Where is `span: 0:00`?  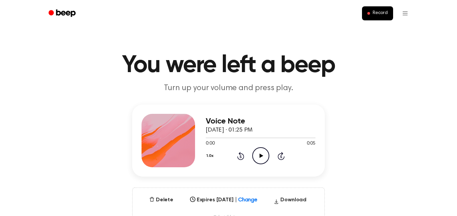 span: 0:00 is located at coordinates (210, 144).